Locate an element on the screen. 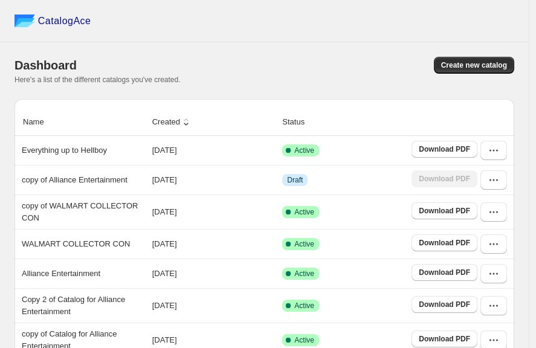 The height and width of the screenshot is (348, 536). p: copy of WALMART COLLECTOR CON is located at coordinates (86, 212).